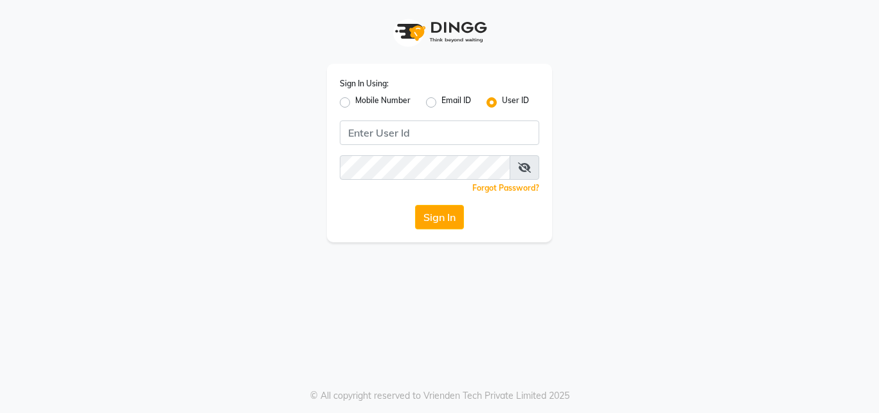 The height and width of the screenshot is (413, 879). Describe the element at coordinates (440, 217) in the screenshot. I see `button: Sign In` at that location.